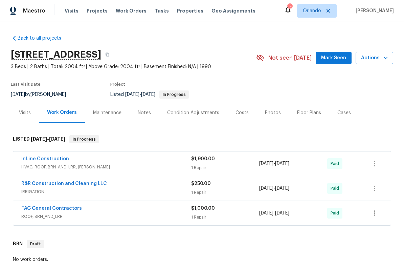 Image resolution: width=404 pixels, height=266 pixels. I want to click on span: Properties, so click(190, 11).